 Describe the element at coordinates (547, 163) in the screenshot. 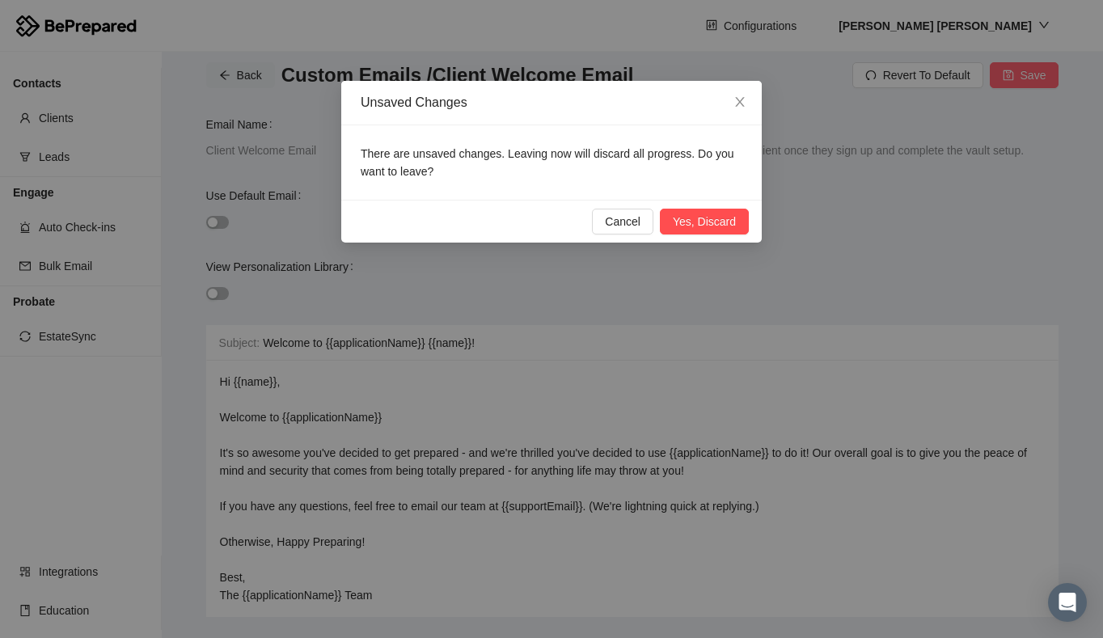

I see `span: There are unsaved changes. Leaving now will discard all progress. Do you want to leave?` at that location.